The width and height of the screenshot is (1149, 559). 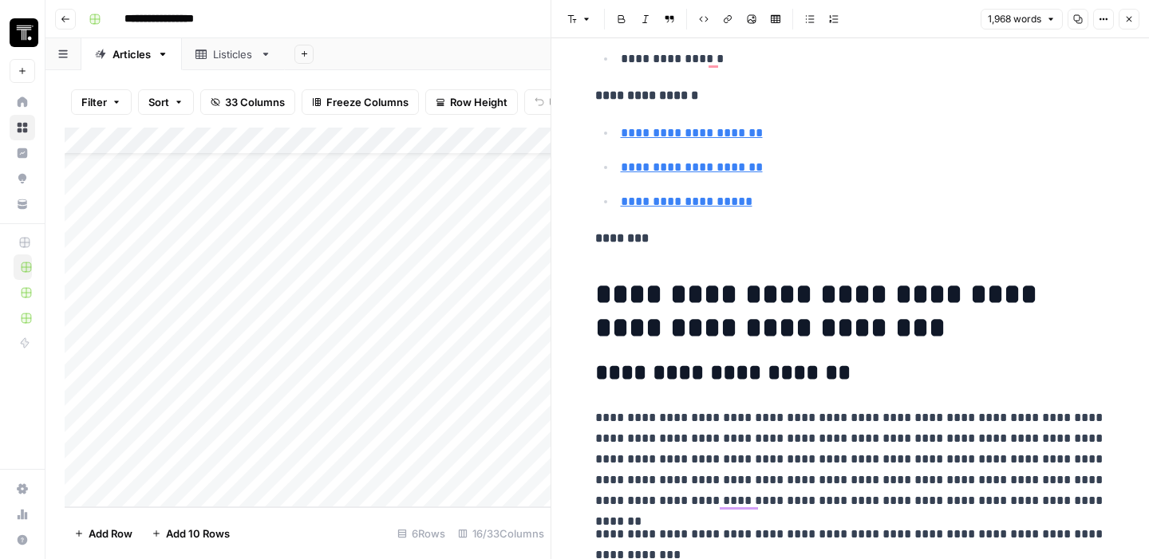 What do you see at coordinates (479, 102) in the screenshot?
I see `span: Row Height` at bounding box center [479, 102].